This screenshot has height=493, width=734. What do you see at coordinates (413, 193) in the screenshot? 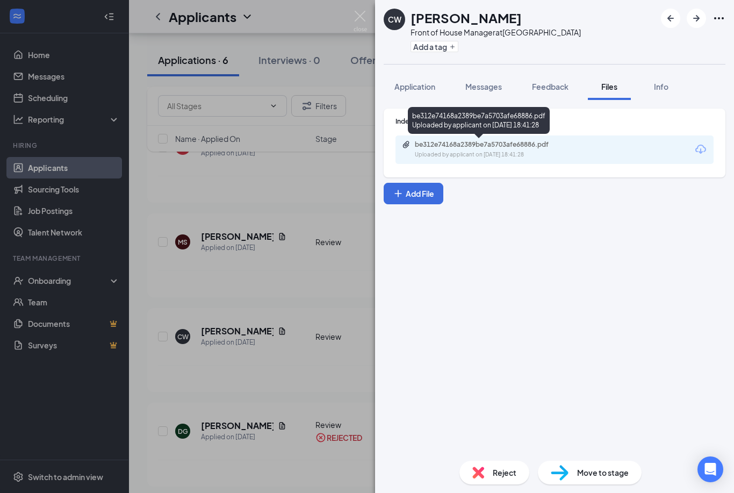
I see `button: Add FilePlus` at bounding box center [413, 193].